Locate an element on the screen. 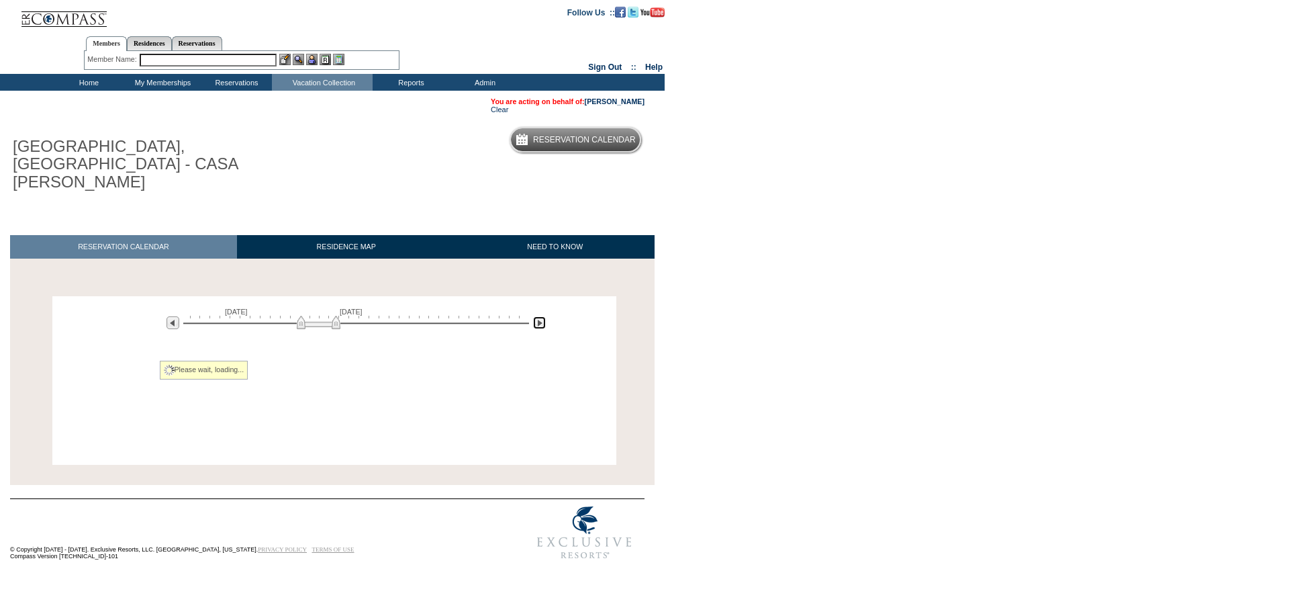 The width and height of the screenshot is (1289, 612). a: Sign Out is located at coordinates (605, 67).